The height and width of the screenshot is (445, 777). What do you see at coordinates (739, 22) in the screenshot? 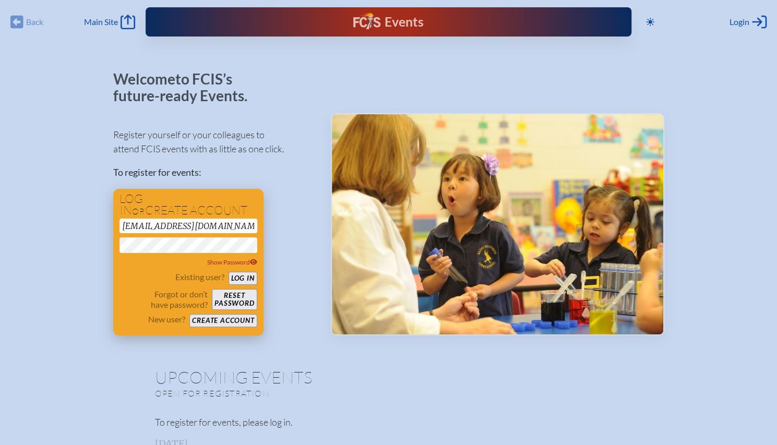
I see `span: Login` at bounding box center [739, 22].